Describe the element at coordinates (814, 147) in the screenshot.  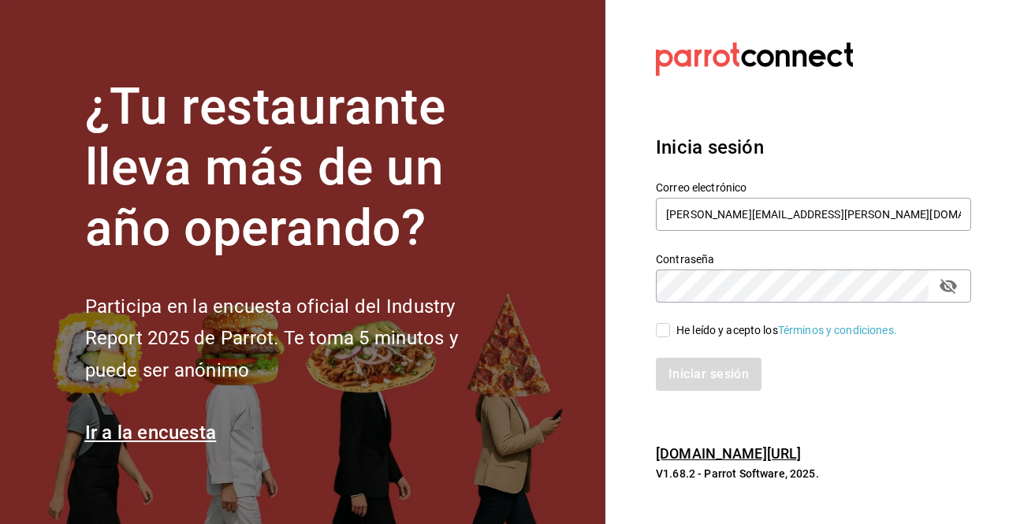
I see `h3: Inicia sesión` at that location.